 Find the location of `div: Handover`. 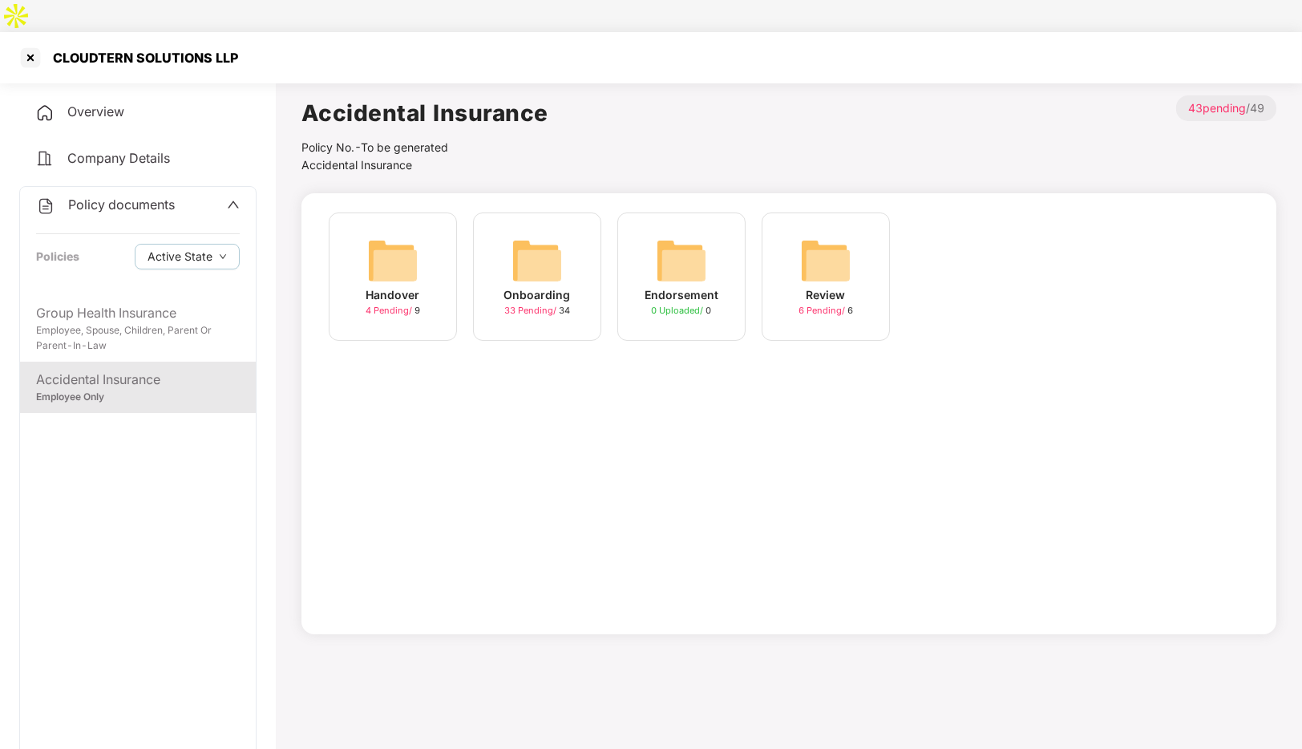

div: Handover is located at coordinates (393, 295).